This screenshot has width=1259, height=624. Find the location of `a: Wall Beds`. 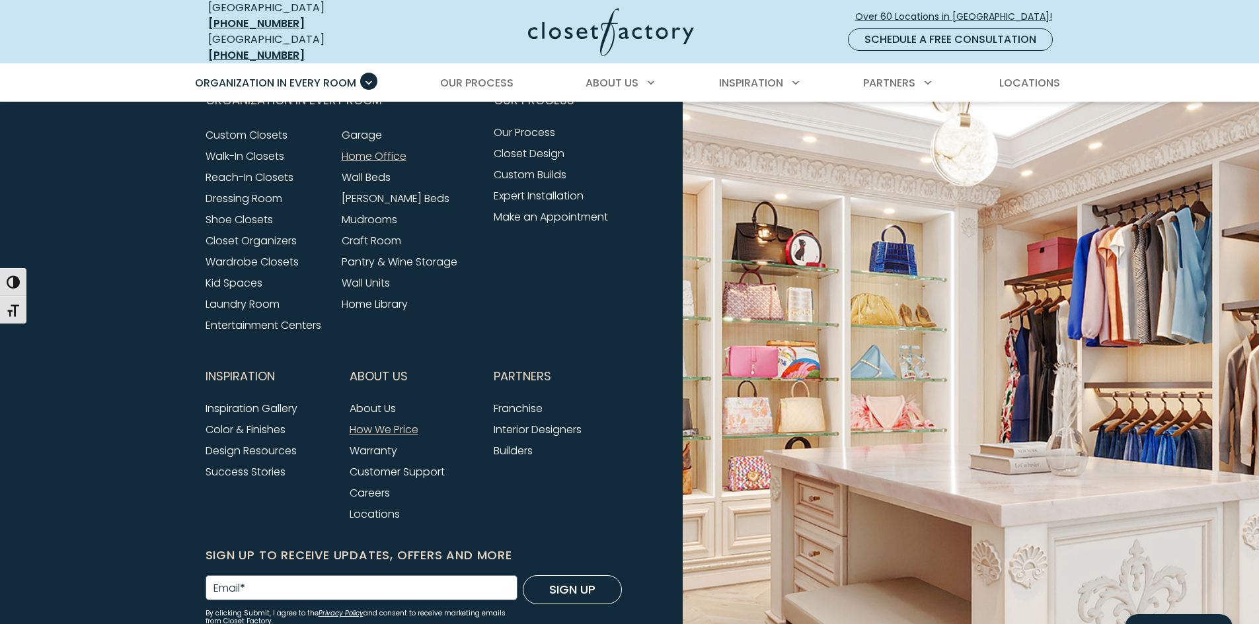

a: Wall Beds is located at coordinates (366, 177).